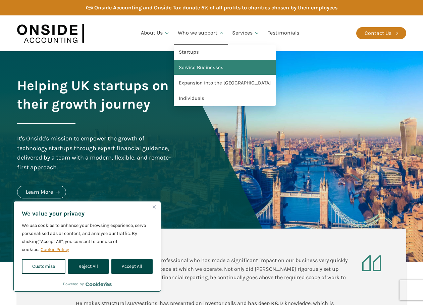  What do you see at coordinates (378, 33) in the screenshot?
I see `div: Contact Us` at bounding box center [378, 33].